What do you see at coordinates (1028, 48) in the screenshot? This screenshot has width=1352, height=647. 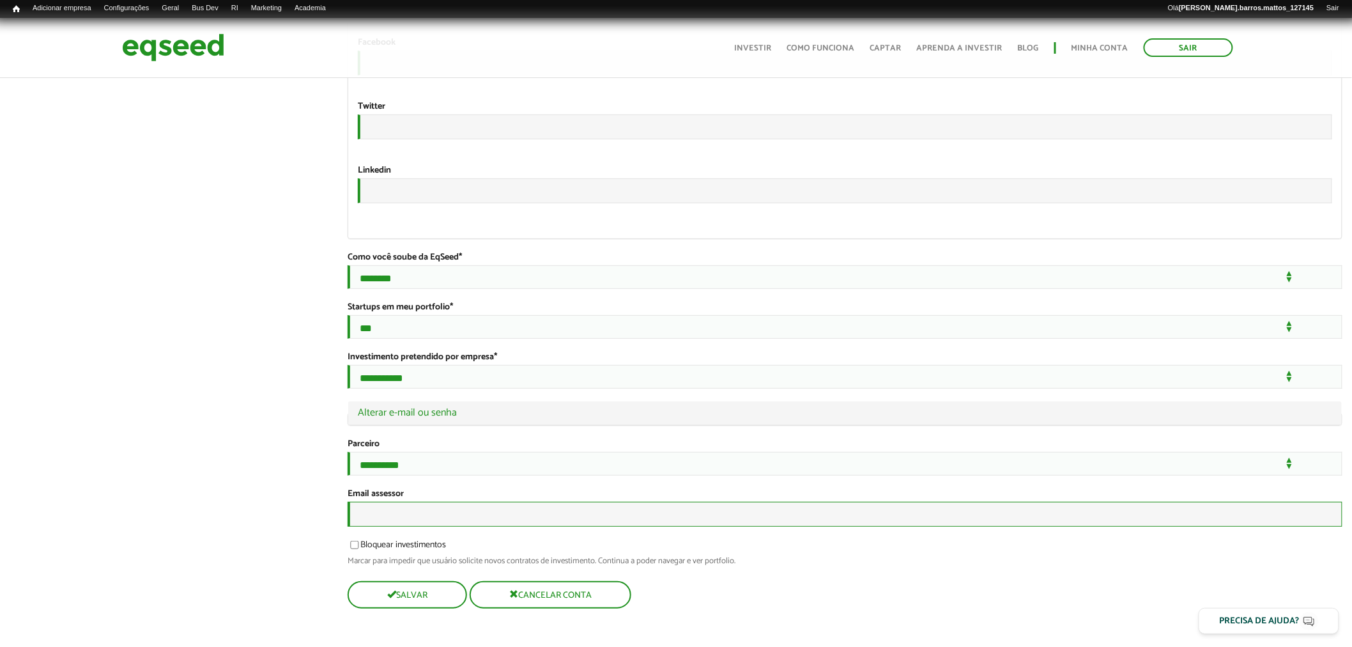 I see `a: Blog` at bounding box center [1028, 48].